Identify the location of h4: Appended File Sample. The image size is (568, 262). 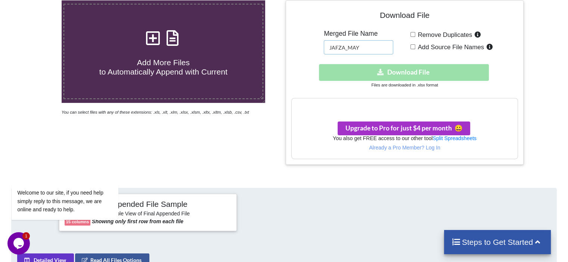
(148, 205).